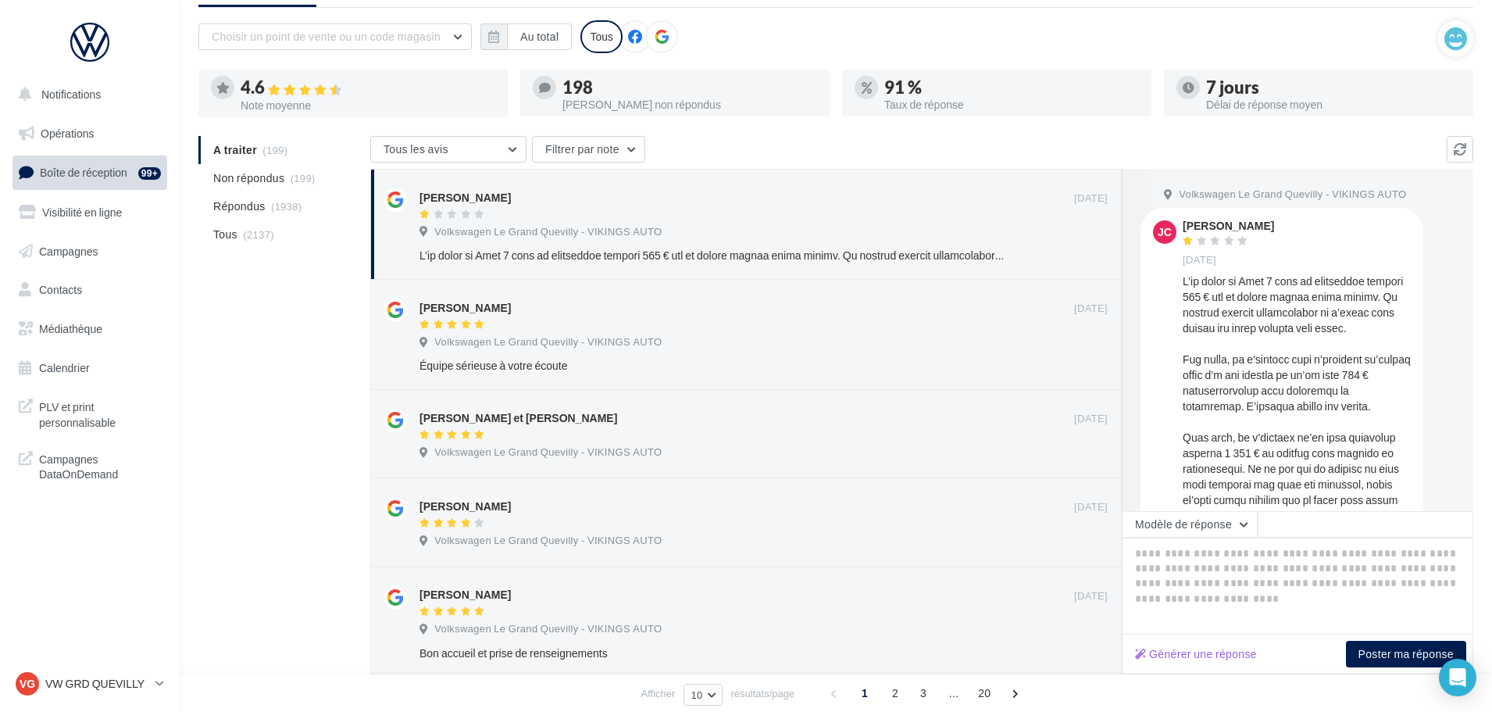  What do you see at coordinates (60, 289) in the screenshot?
I see `span: Contacts` at bounding box center [60, 289].